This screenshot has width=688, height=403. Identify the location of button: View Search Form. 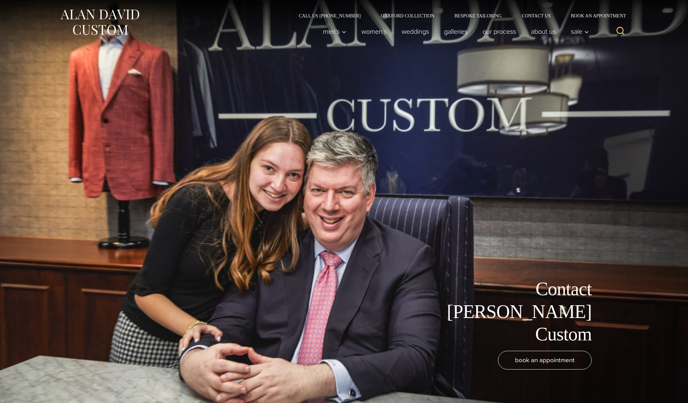
(620, 31).